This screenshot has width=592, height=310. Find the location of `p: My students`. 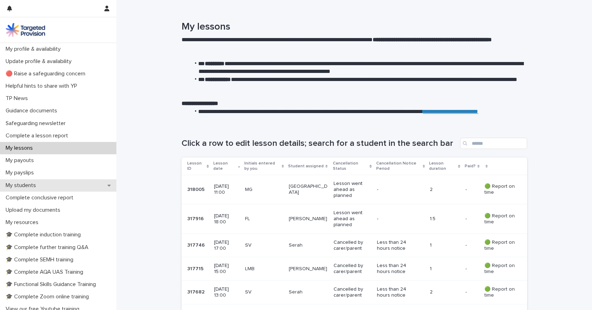

p: My students is located at coordinates (22, 185).